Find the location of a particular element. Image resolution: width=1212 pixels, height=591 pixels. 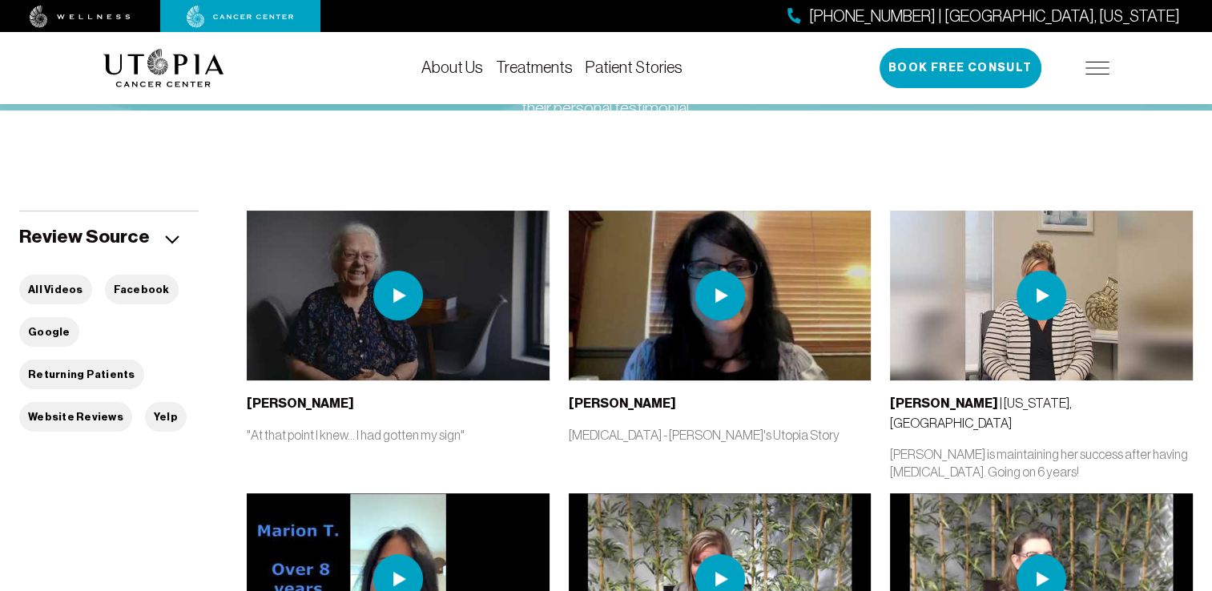

img: logo is located at coordinates (163, 68).